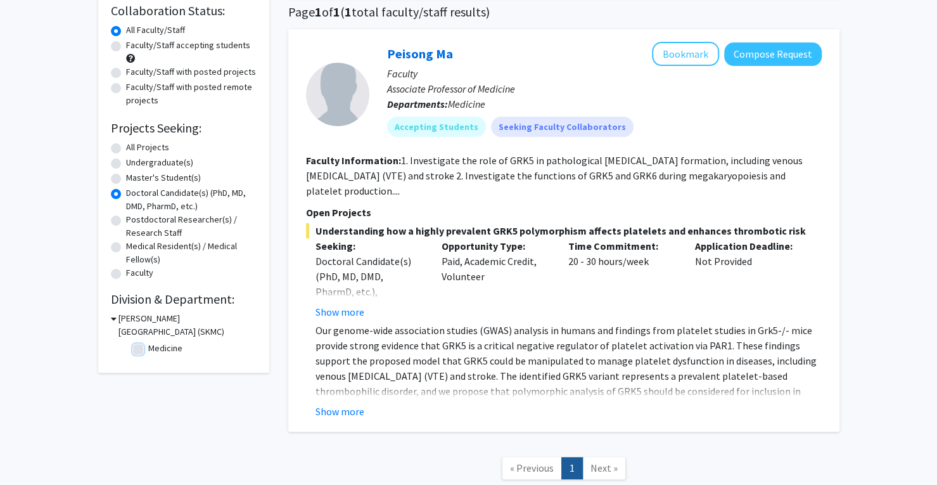 This screenshot has width=937, height=485. I want to click on label: Postdoctoral Researcher(s) / Research Staff, so click(191, 226).